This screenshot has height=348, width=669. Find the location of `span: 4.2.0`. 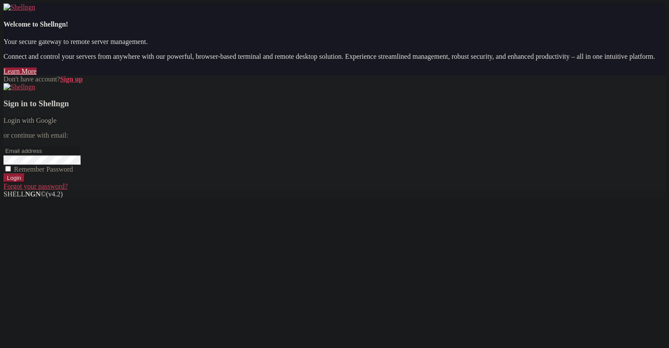

span: 4.2.0 is located at coordinates (54, 194).